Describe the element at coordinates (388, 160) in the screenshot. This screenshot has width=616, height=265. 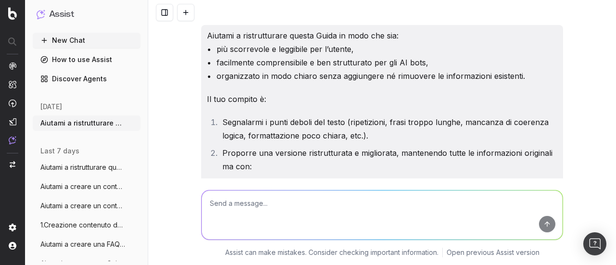
I see `li: Proporre una versione ristrutturata e migliorata, mantenendo tutte le informazioni originali ma con:` at that location.